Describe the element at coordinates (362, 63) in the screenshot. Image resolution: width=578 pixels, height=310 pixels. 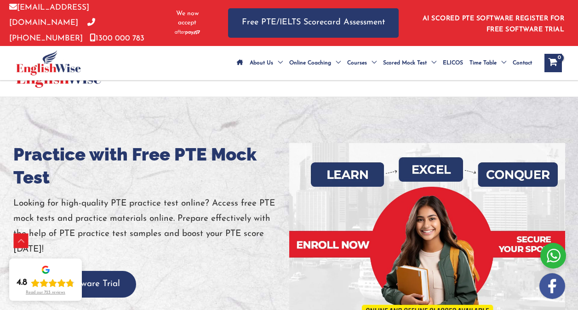
I see `a: CoursesMenu Toggle` at that location.